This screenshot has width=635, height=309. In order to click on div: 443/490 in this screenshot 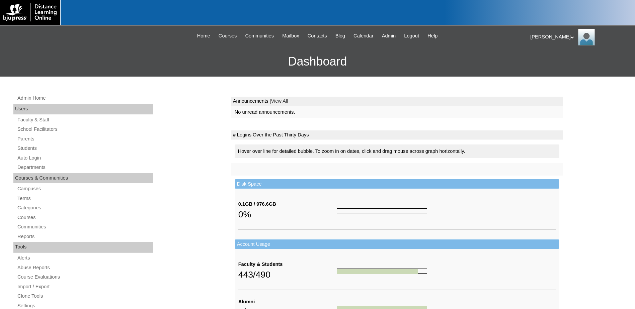, I will do `click(287, 275)`.